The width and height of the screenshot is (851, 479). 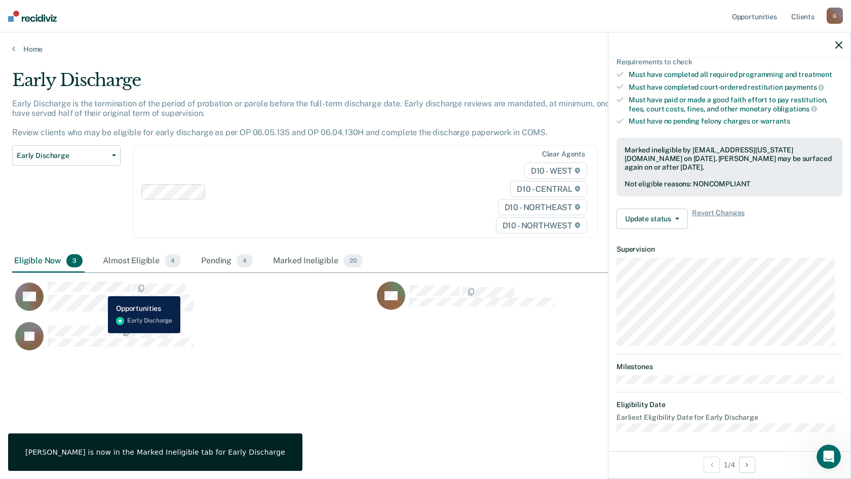 I want to click on div: G, so click(x=834, y=16).